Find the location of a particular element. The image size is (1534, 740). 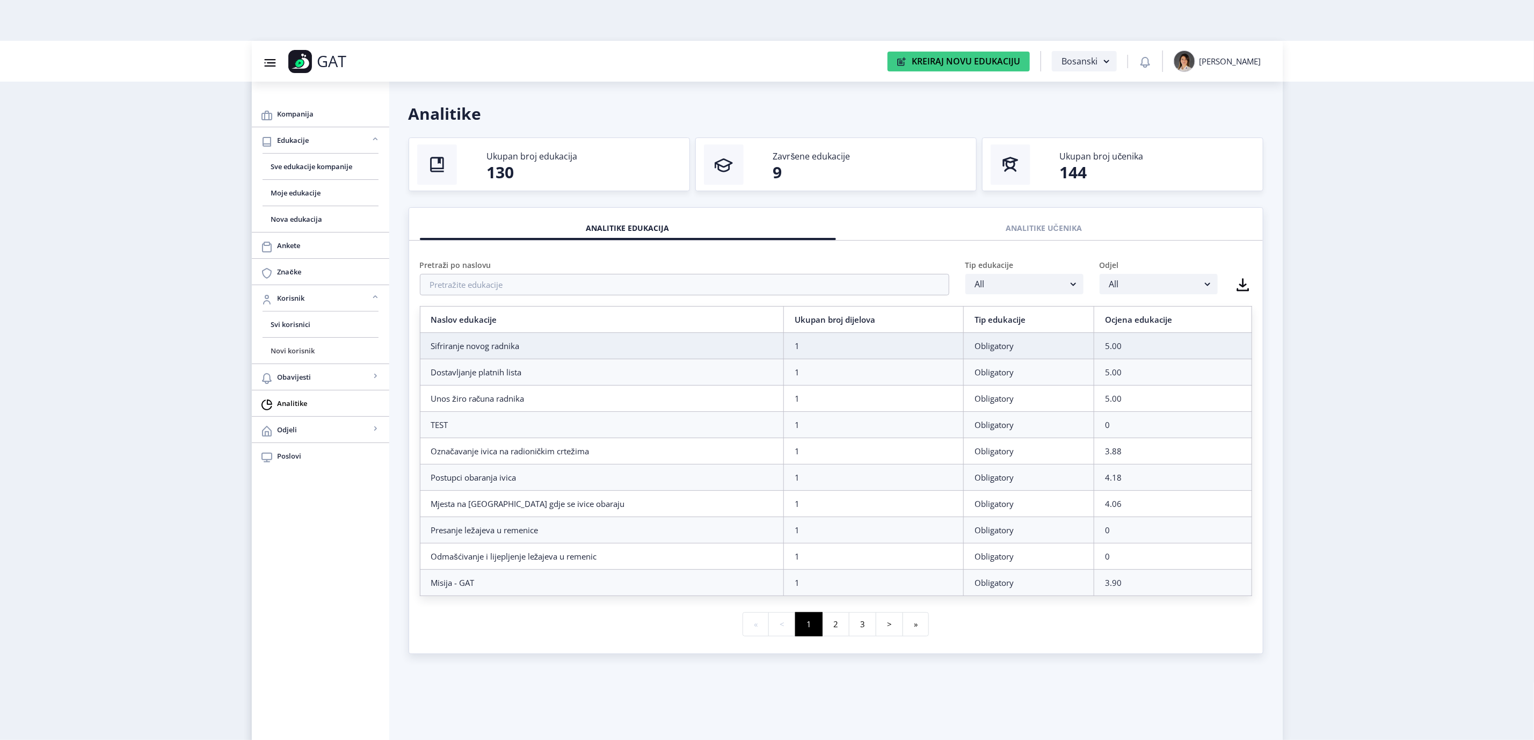

a: Značke is located at coordinates (320, 272).